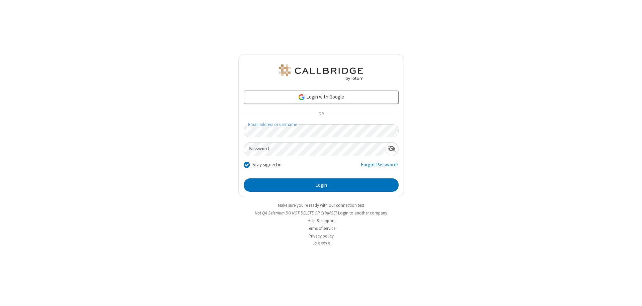  Describe the element at coordinates (321, 205) in the screenshot. I see `a: Make sure you're ready with our connection test` at that location.